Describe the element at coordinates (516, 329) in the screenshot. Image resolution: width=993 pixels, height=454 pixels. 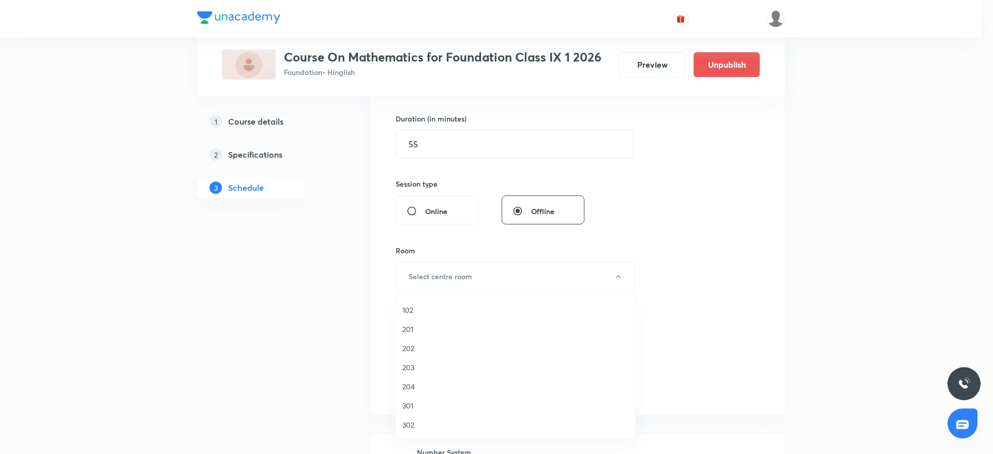
I see `span: 201` at that location.